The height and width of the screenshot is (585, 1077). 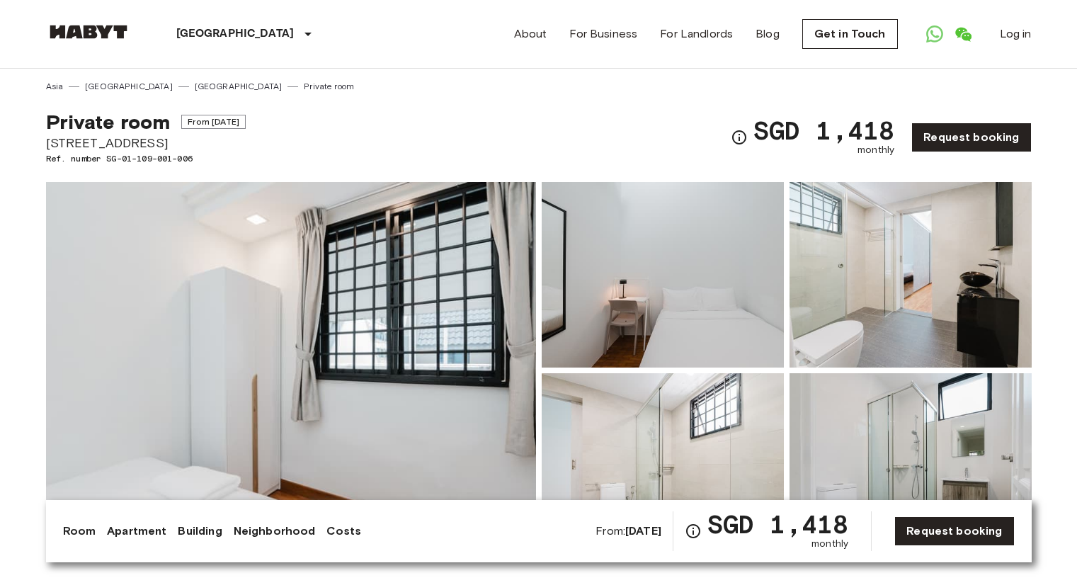 What do you see at coordinates (146, 159) in the screenshot?
I see `span: Ref. number SG-01-109-001-006` at bounding box center [146, 159].